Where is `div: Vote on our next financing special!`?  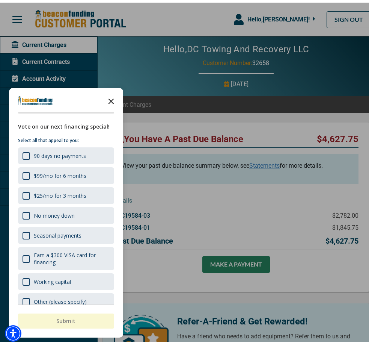 div: Vote on our next financing special! is located at coordinates (66, 124).